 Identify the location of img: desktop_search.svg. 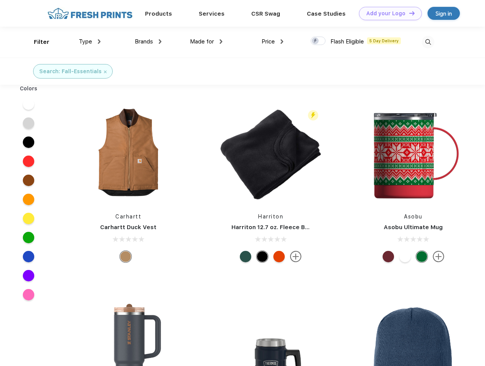
(428, 42).